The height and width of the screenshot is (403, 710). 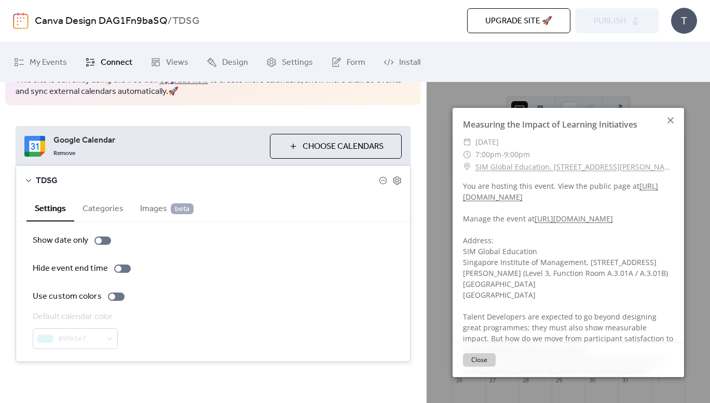 What do you see at coordinates (227, 62) in the screenshot?
I see `a: Design` at bounding box center [227, 62].